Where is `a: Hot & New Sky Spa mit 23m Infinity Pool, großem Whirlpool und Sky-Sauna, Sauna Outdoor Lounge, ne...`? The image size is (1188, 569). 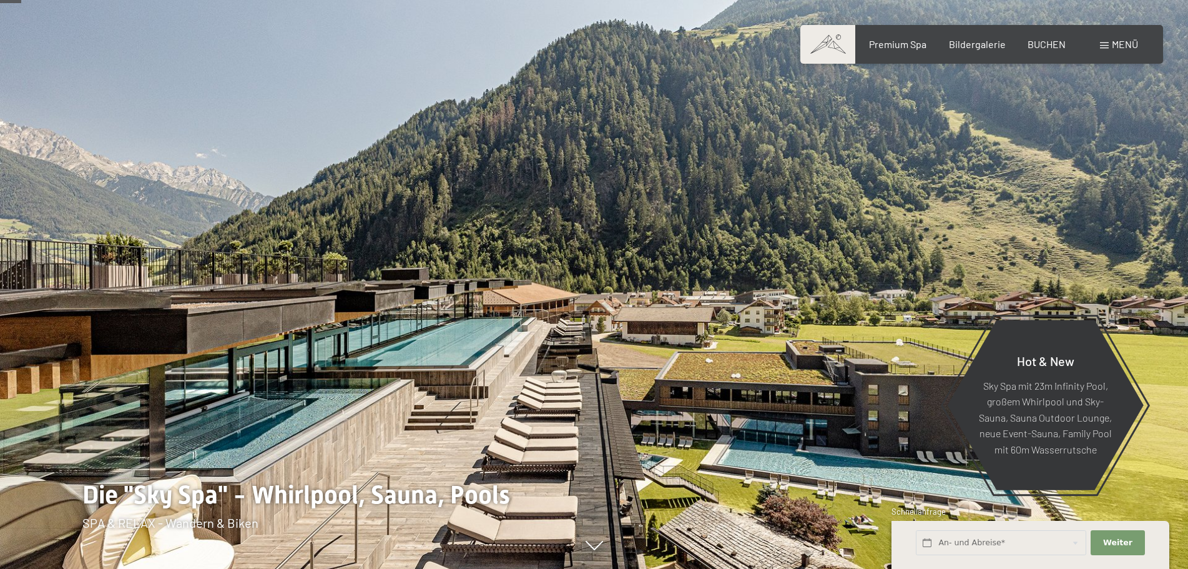
a: Hot & New Sky Spa mit 23m Infinity Pool, großem Whirlpool und Sky-Sauna, Sauna Outdoor Lounge, ne... is located at coordinates (1045, 405).